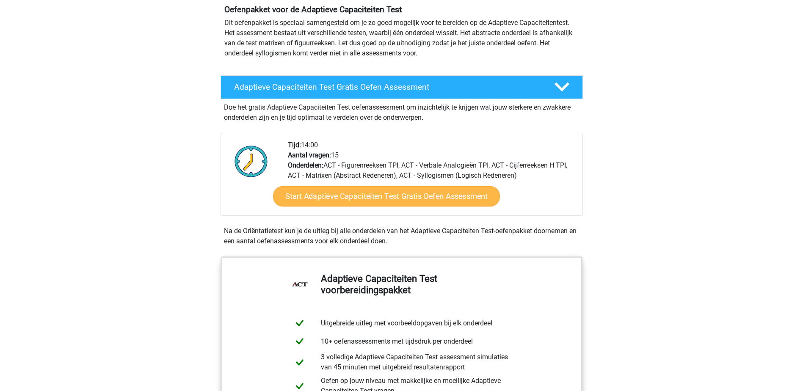  What do you see at coordinates (432, 178) in the screenshot?
I see `div: 14:00 15 ACT - Figurenreeksen TPI, ACT - Verbale Analogieën TPI, ACT - Cijferreeksen H TPI, ACT -...` at bounding box center [432, 178].